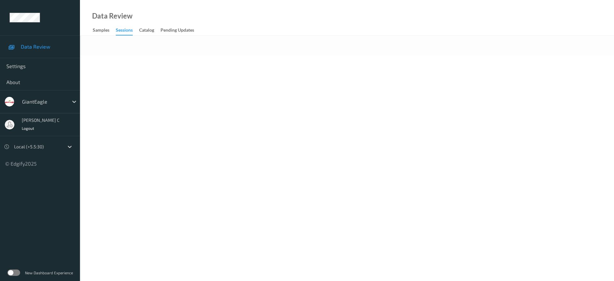 The image size is (614, 281). What do you see at coordinates (124, 31) in the screenshot?
I see `div: Sessions` at bounding box center [124, 31].